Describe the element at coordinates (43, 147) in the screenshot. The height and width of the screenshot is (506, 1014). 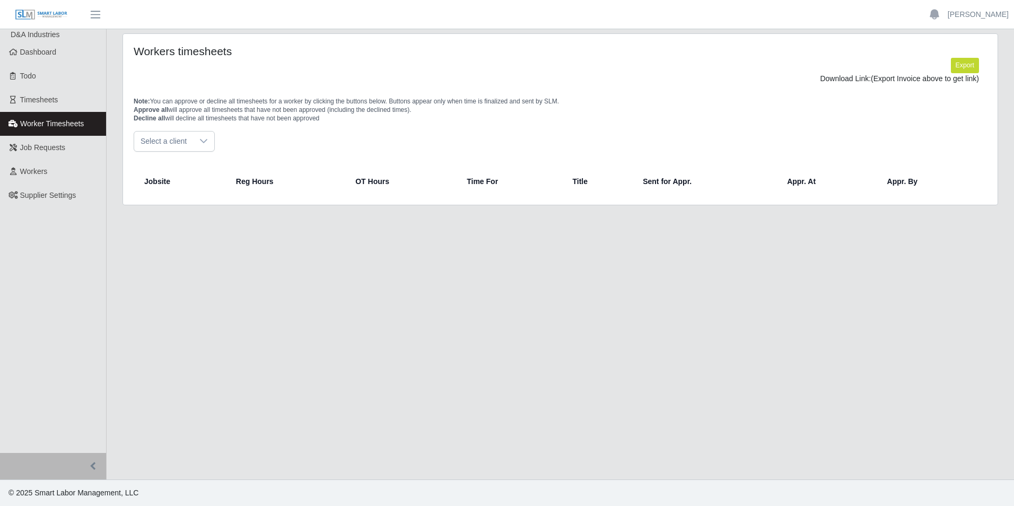
I see `span: Job Requests` at that location.